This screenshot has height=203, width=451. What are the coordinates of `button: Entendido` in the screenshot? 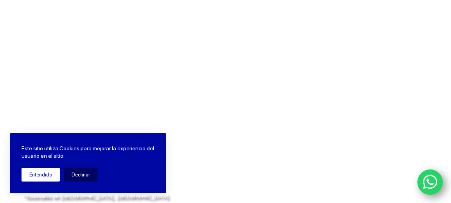 It's located at (41, 175).